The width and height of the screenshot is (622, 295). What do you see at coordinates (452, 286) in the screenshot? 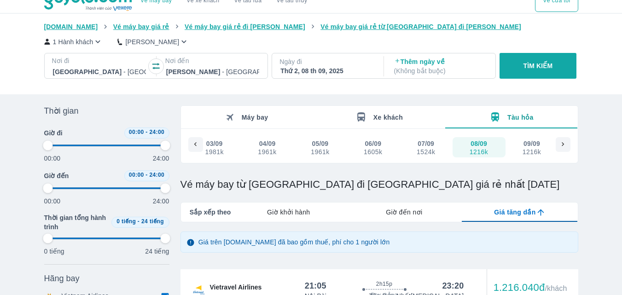
I see `div: 23:20` at bounding box center [452, 286].